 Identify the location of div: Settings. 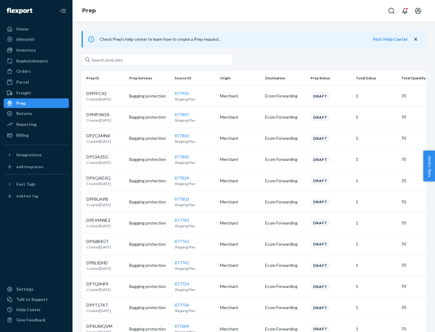
(25, 290).